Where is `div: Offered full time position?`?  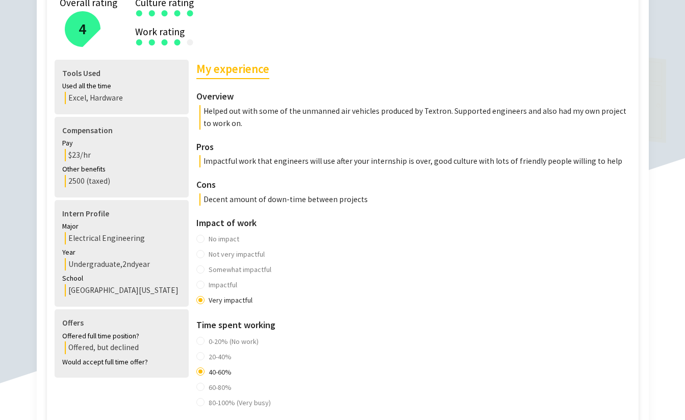
div: Offered full time position? is located at coordinates (121, 336).